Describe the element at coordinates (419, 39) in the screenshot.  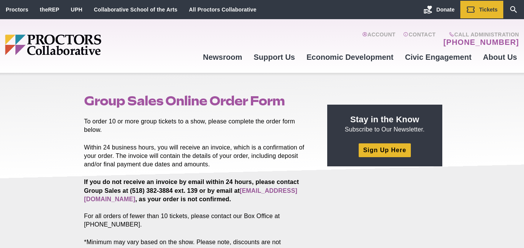
I see `a: Contact` at that location.